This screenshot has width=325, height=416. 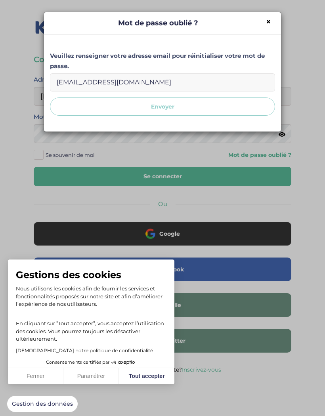 What do you see at coordinates (268, 21) in the screenshot?
I see `button: Close` at bounding box center [268, 21].